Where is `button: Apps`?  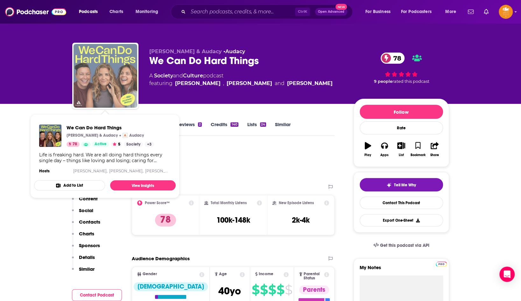 button: Apps is located at coordinates (385, 149).